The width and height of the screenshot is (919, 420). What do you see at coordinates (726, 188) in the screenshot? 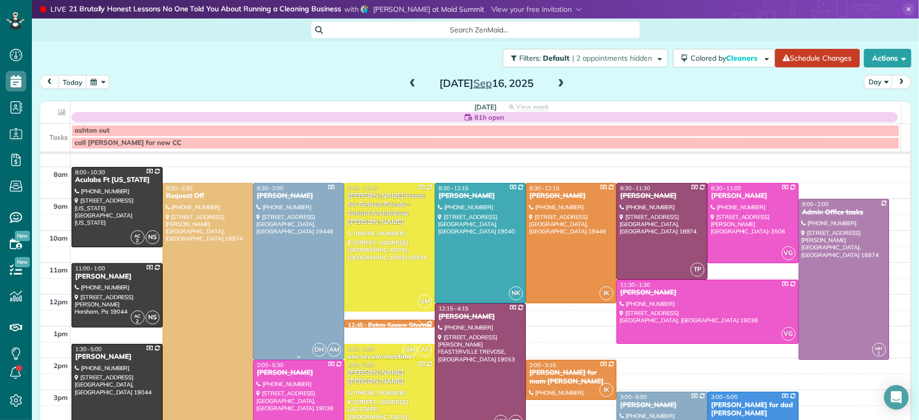
I see `span: 8:30 - 11:00` at bounding box center [726, 188].